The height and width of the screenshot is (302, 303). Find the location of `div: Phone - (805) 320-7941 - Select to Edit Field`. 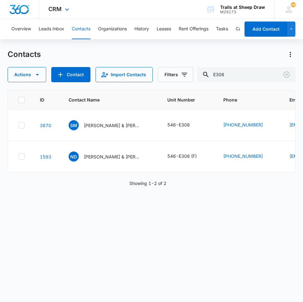

div: Phone - (805) 320-7941 - Select to Edit Field is located at coordinates (248, 125).